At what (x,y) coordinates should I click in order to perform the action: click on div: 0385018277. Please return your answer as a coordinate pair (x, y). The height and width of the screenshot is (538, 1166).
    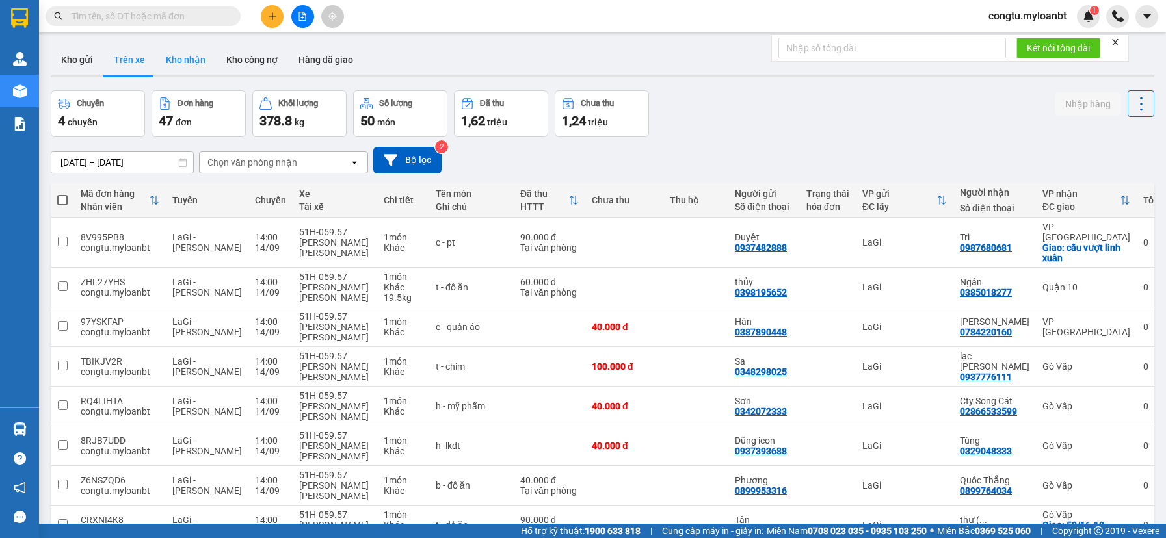
    Looking at the image, I should click on (986, 293).